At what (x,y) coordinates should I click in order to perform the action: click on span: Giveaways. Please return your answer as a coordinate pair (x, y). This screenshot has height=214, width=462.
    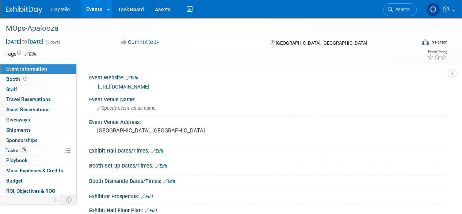
    Looking at the image, I should click on (18, 119).